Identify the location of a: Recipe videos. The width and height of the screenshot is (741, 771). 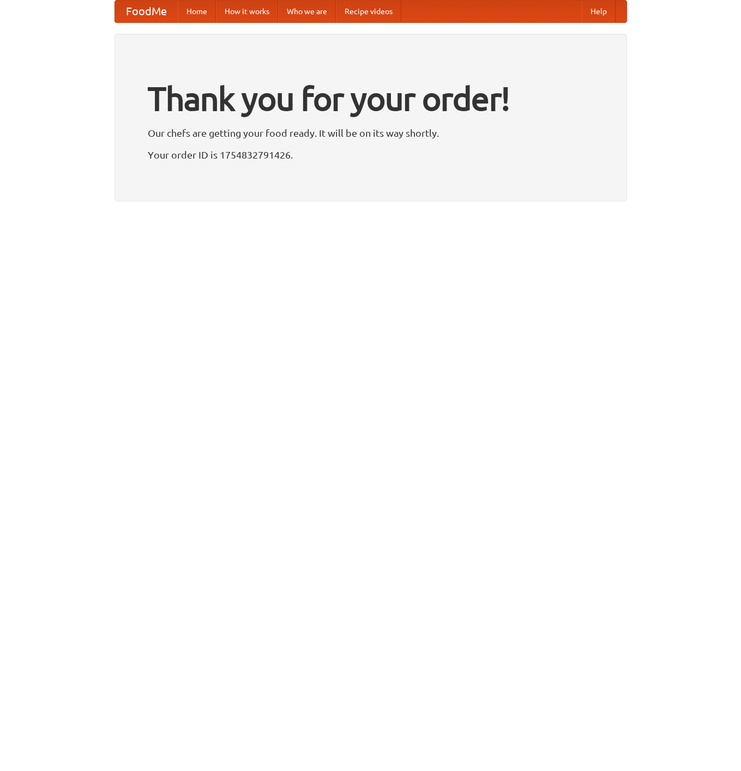
(368, 11).